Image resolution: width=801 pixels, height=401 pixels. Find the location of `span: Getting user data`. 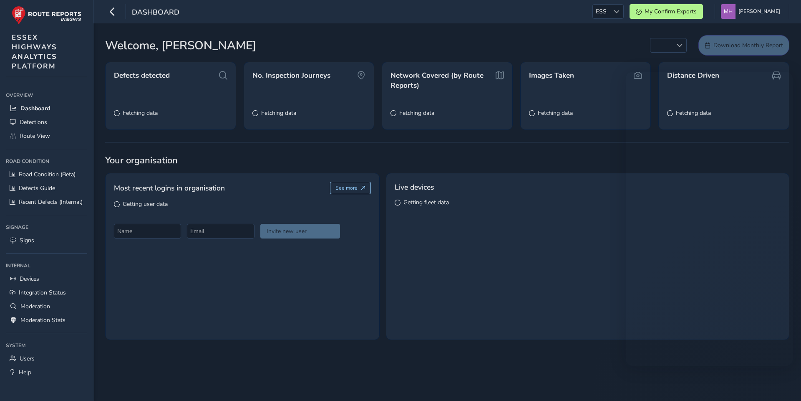

span: Getting user data is located at coordinates (145, 204).